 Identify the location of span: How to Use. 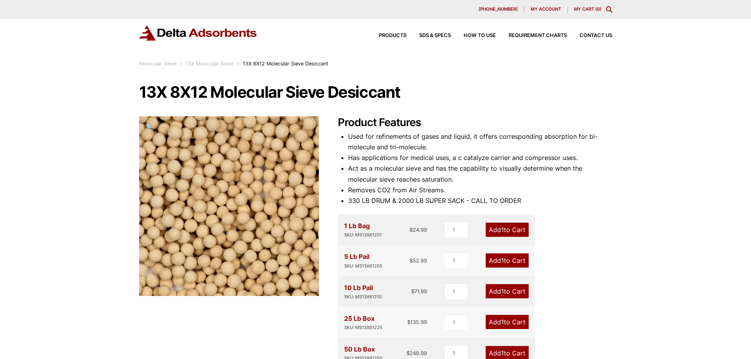
(480, 35).